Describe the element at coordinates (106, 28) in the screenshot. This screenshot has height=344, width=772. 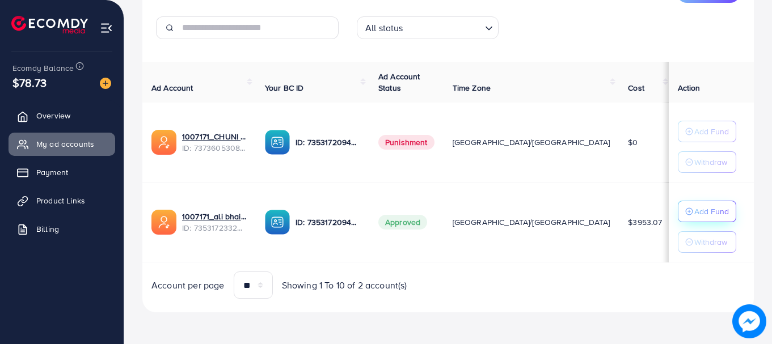
I see `img: menu` at that location.